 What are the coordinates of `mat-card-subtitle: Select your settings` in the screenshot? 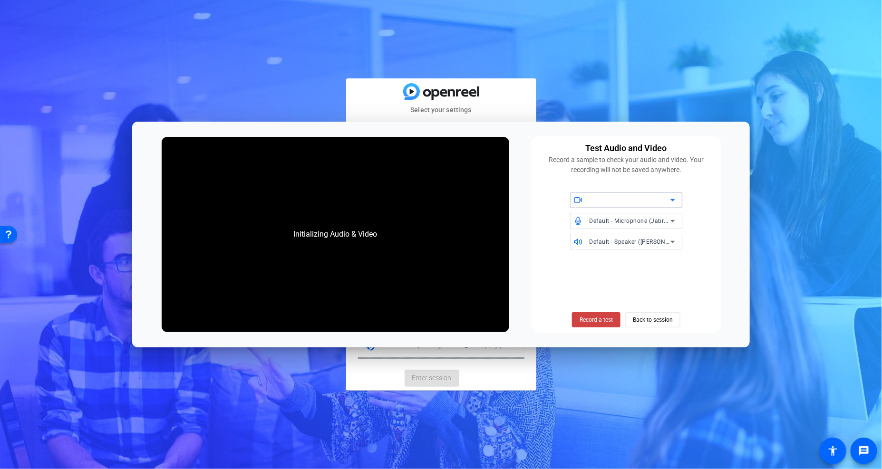 It's located at (441, 110).